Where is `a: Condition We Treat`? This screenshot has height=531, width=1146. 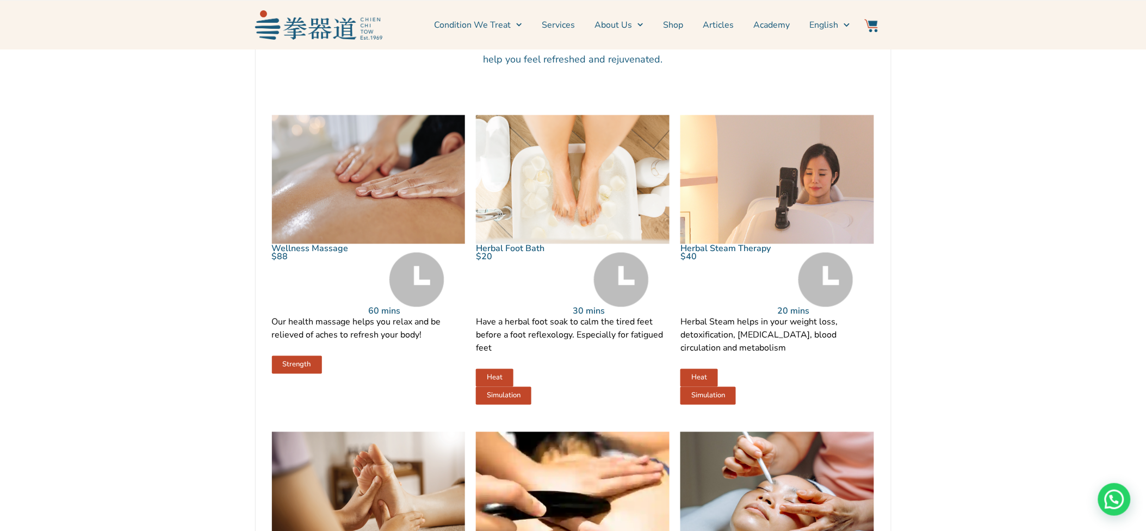 a: Condition We Treat is located at coordinates (478, 25).